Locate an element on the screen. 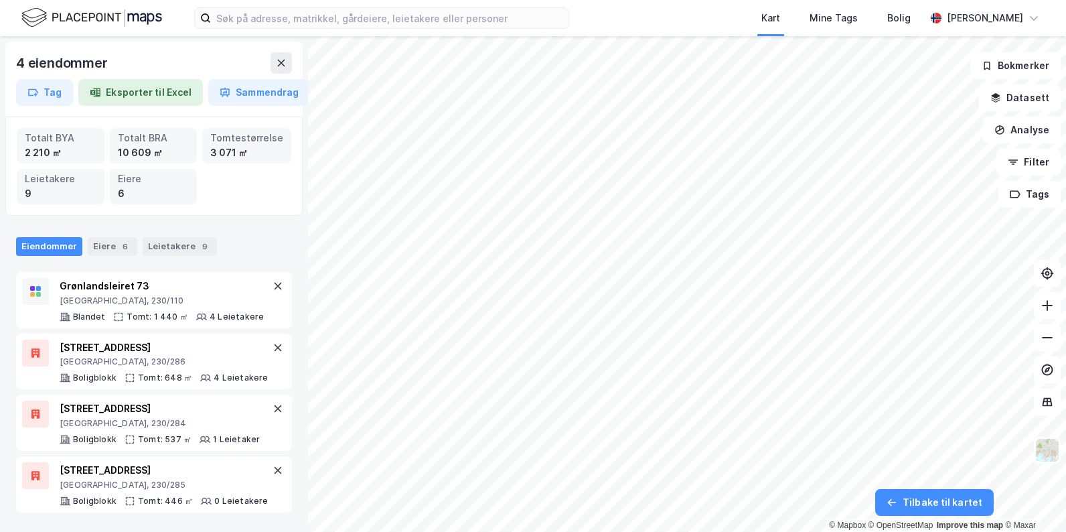  div: Totalt BYA is located at coordinates (60, 138).